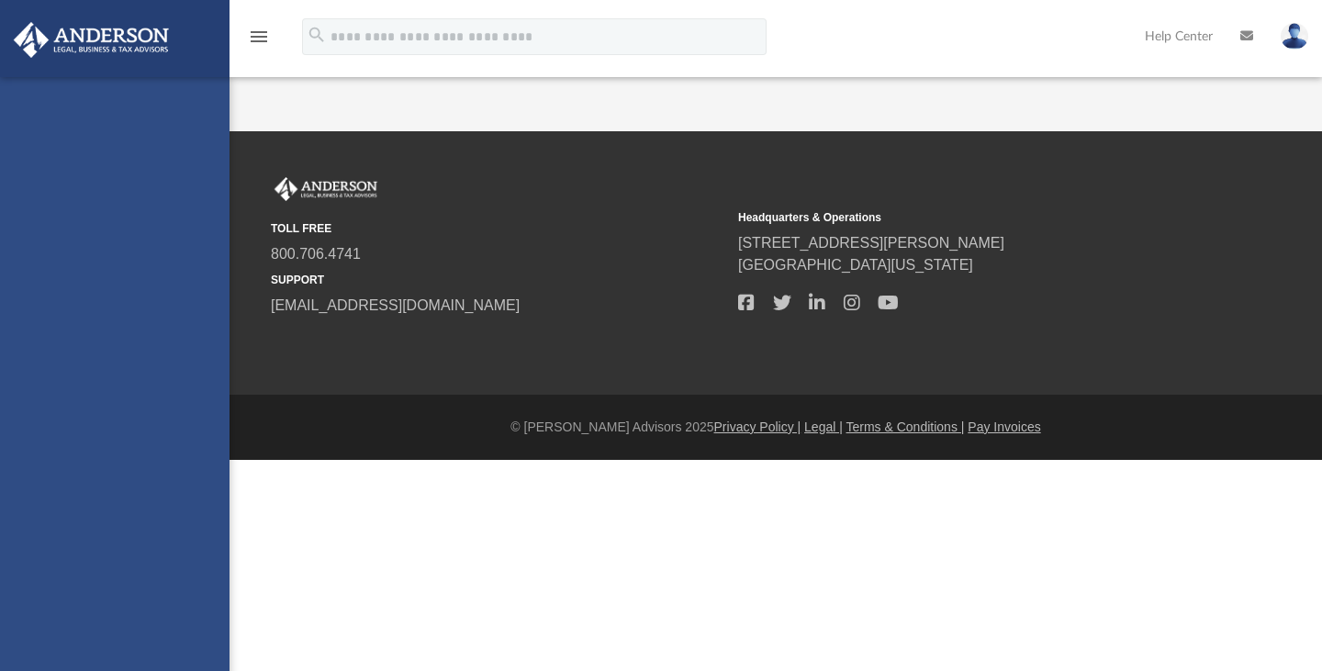 The width and height of the screenshot is (1322, 671). I want to click on a: Legal |, so click(823, 427).